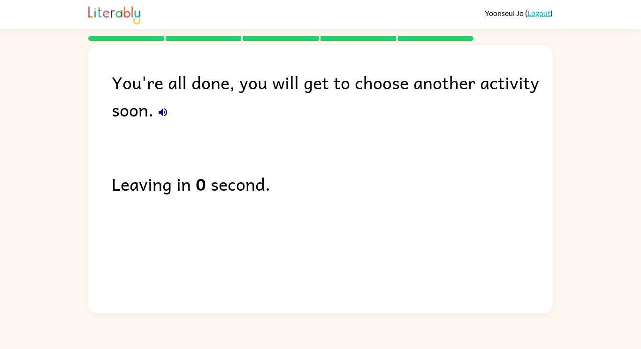  Describe the element at coordinates (332, 96) in the screenshot. I see `div: You're all done, you will get to choose another activity soon.` at that location.